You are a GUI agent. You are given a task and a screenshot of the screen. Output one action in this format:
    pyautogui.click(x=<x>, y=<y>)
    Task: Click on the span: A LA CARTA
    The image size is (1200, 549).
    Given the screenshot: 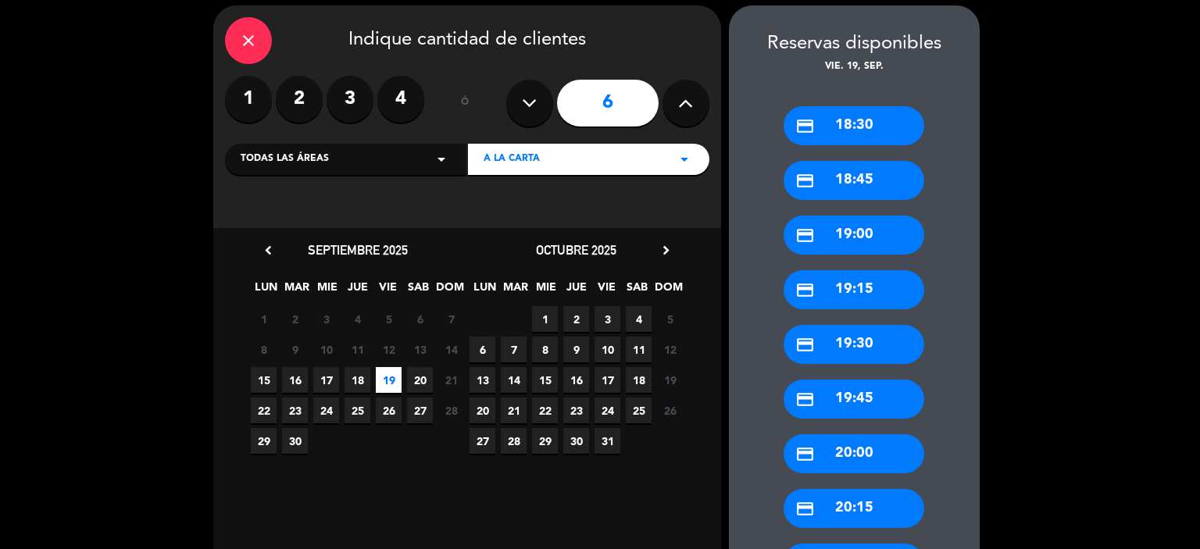 What is the action you would take?
    pyautogui.click(x=512, y=159)
    